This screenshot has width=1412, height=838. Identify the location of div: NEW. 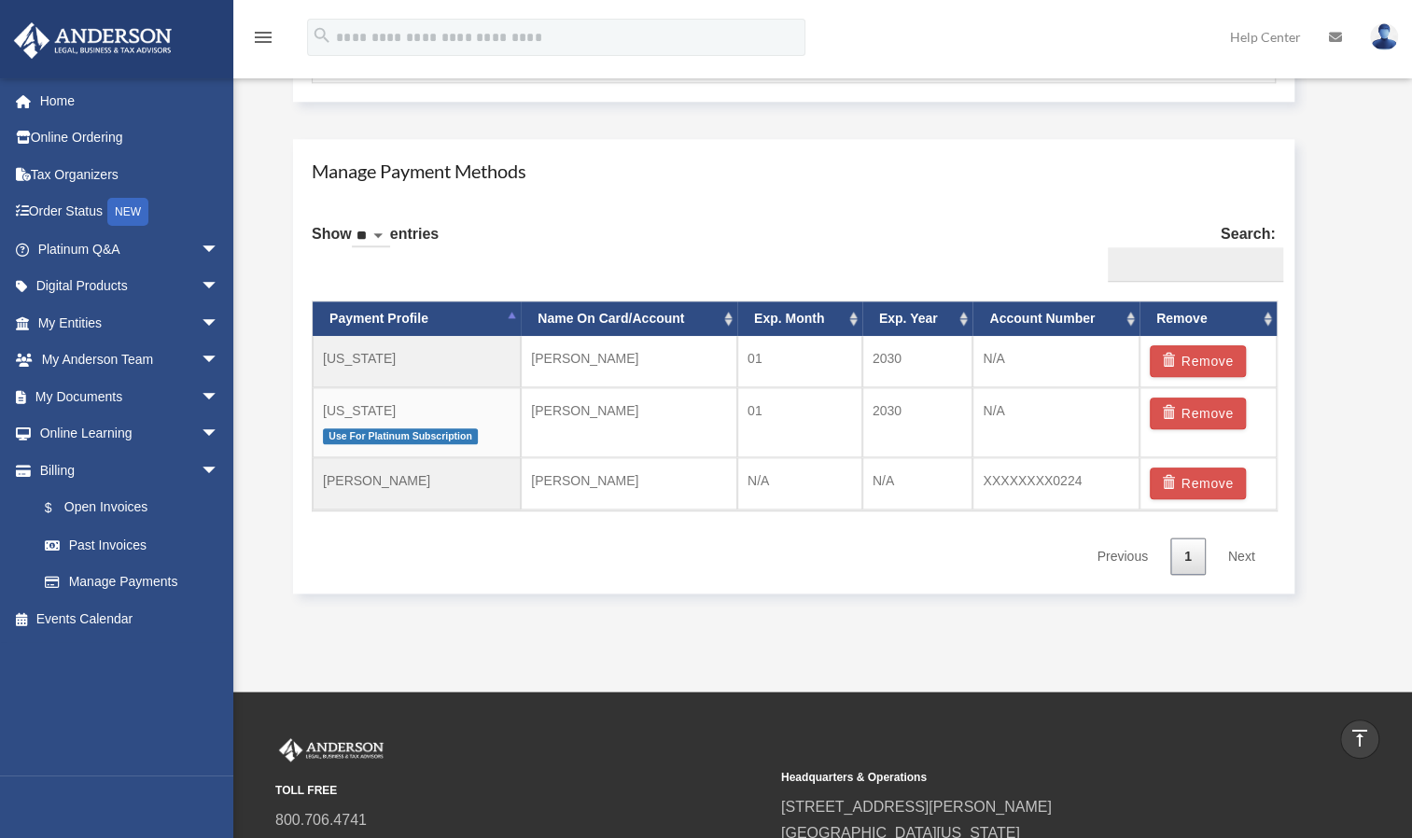
(128, 212).